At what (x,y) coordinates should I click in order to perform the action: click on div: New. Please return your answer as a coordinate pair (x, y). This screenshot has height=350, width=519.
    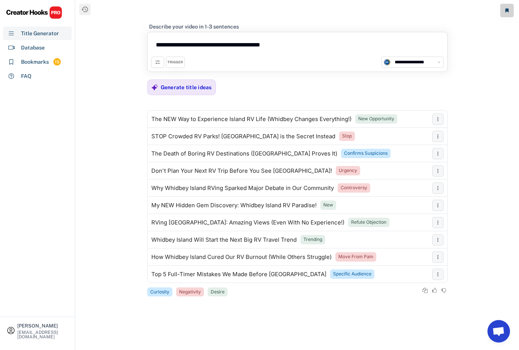
    Looking at the image, I should click on (328, 205).